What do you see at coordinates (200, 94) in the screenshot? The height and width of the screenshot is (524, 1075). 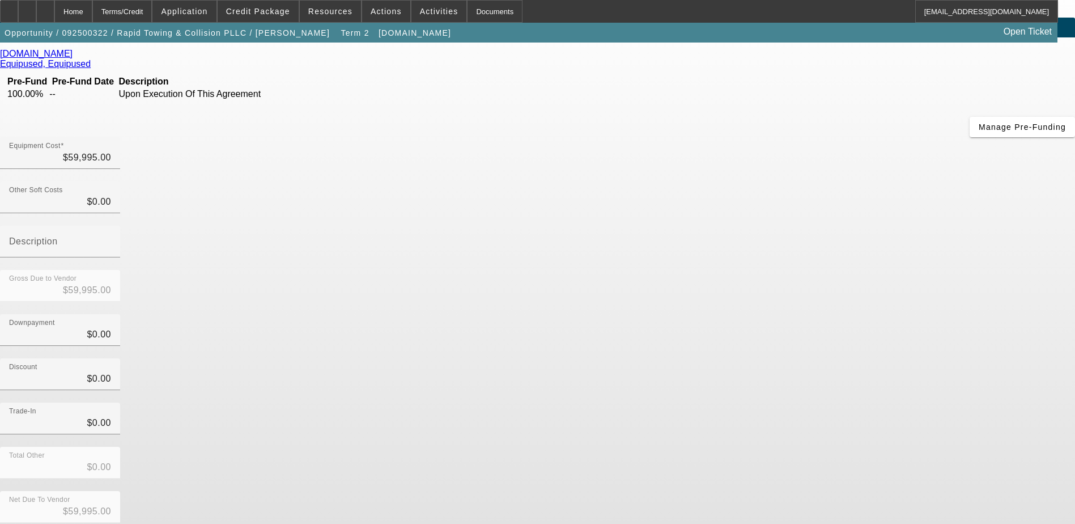 I see `td: Upon Execution Of This Agreement` at bounding box center [200, 94].